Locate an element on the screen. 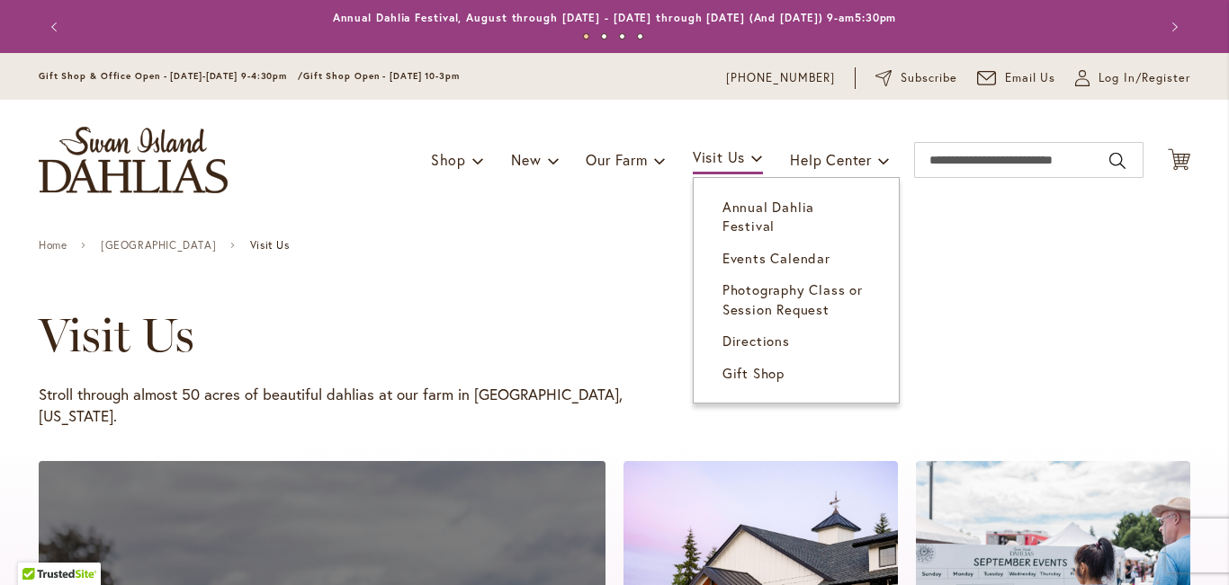 This screenshot has width=1229, height=585. span: New is located at coordinates (525, 159).